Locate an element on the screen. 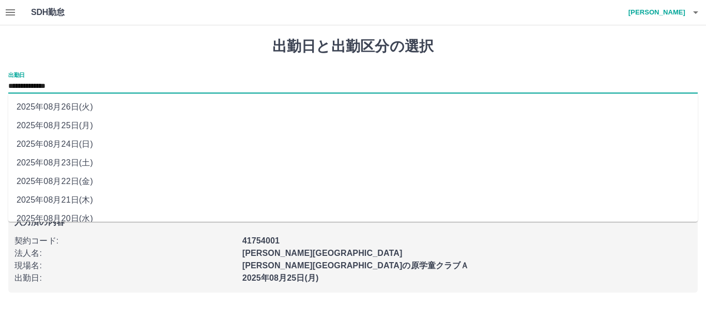 This screenshot has width=706, height=320. h1: 出勤日と出勤区分の選択 is located at coordinates (353, 46).